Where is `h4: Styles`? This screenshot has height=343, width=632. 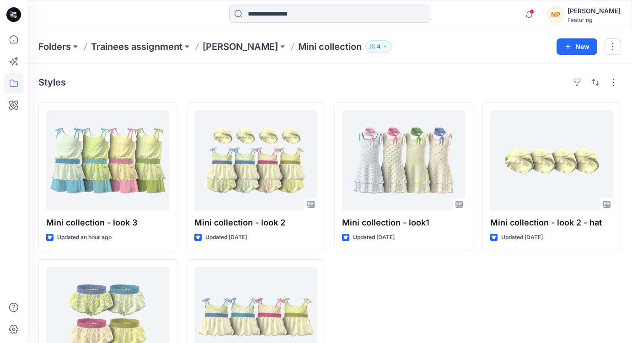 h4: Styles is located at coordinates (52, 82).